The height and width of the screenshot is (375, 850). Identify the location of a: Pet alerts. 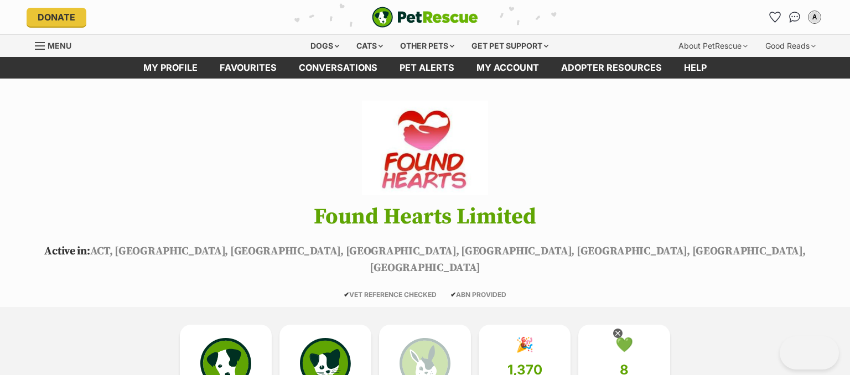
(427, 68).